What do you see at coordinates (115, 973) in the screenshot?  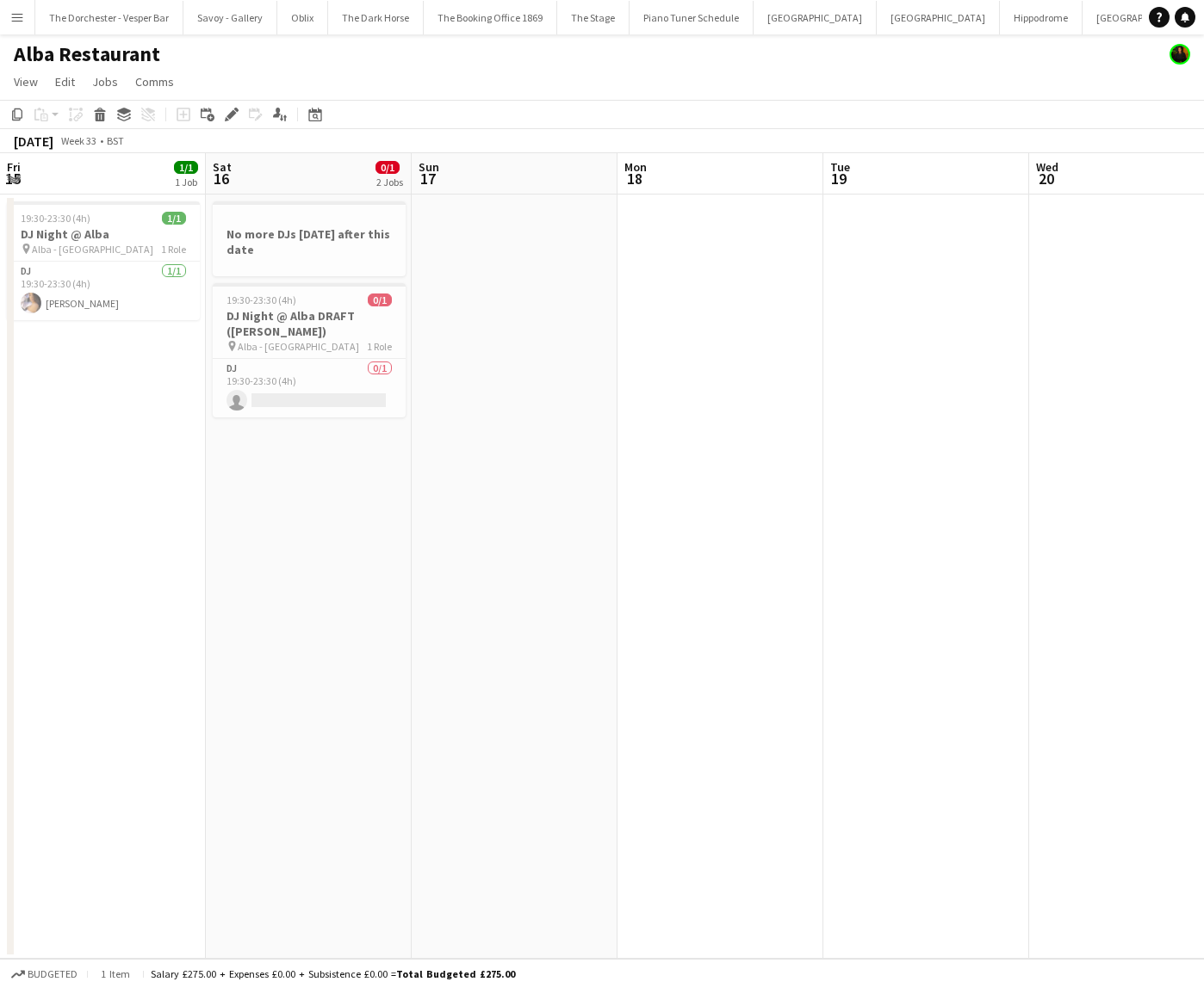 I see `span: 1 item` at bounding box center [115, 973].